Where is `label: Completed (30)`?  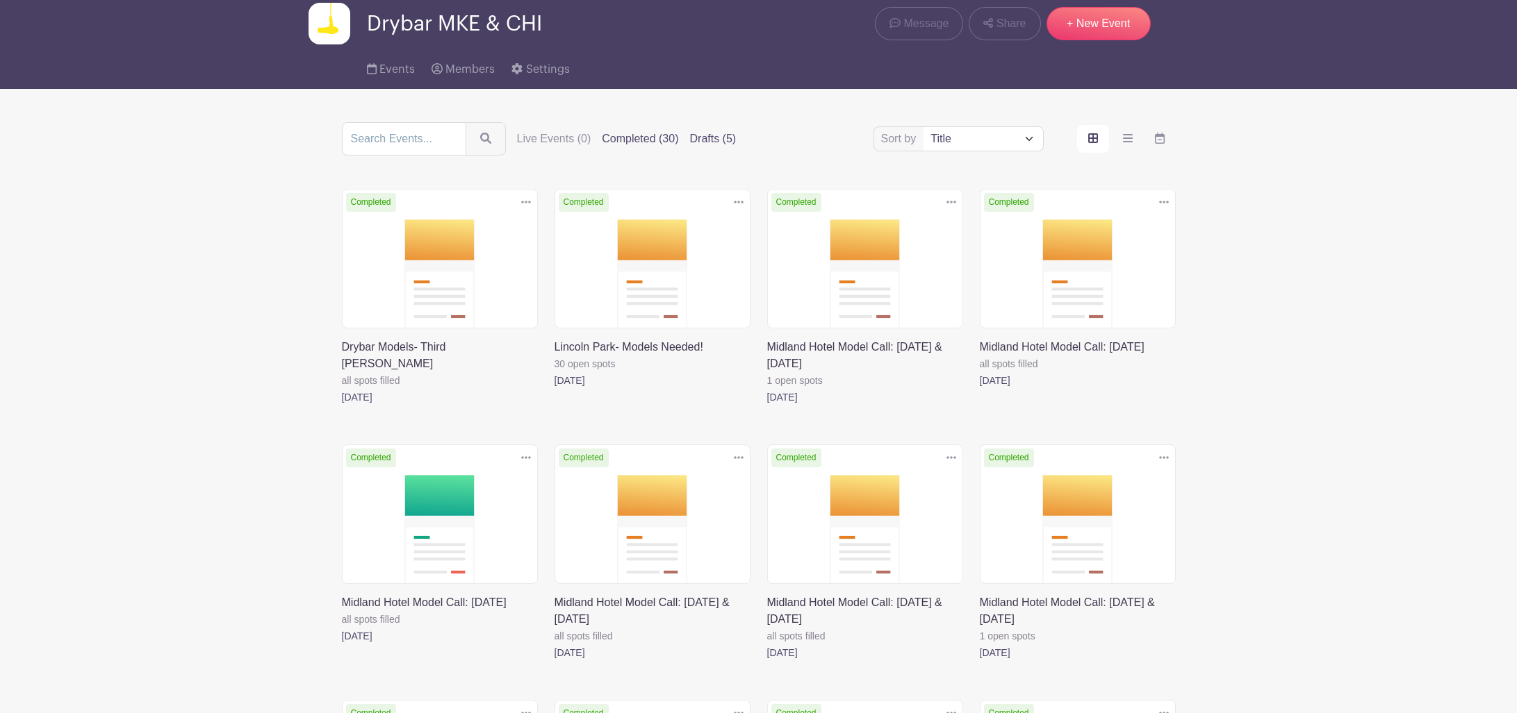 label: Completed (30) is located at coordinates (640, 139).